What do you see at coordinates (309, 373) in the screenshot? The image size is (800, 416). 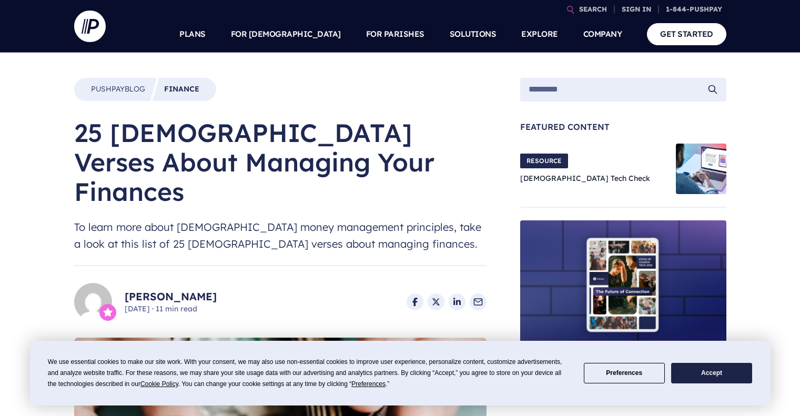 I see `div: We use essential cookies to make our site work. With your consent, we may also use non-essential ...` at bounding box center [309, 373].